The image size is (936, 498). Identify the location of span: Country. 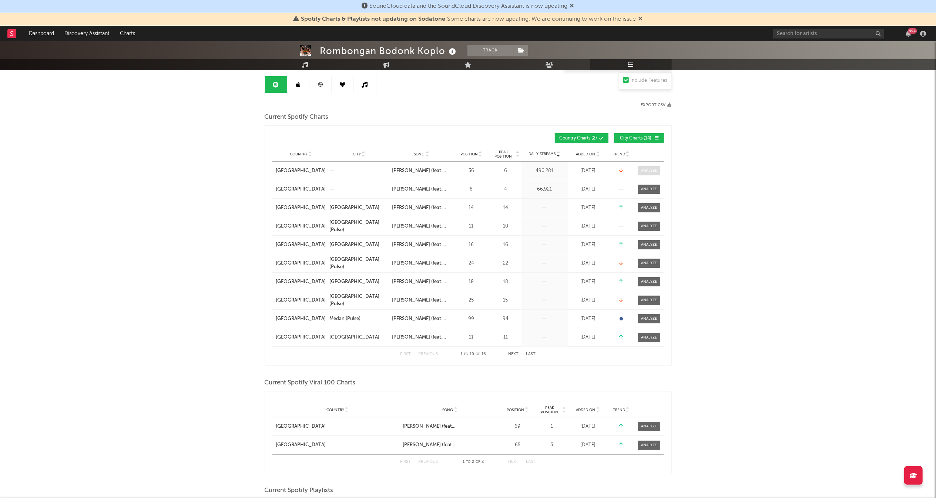
(335, 410).